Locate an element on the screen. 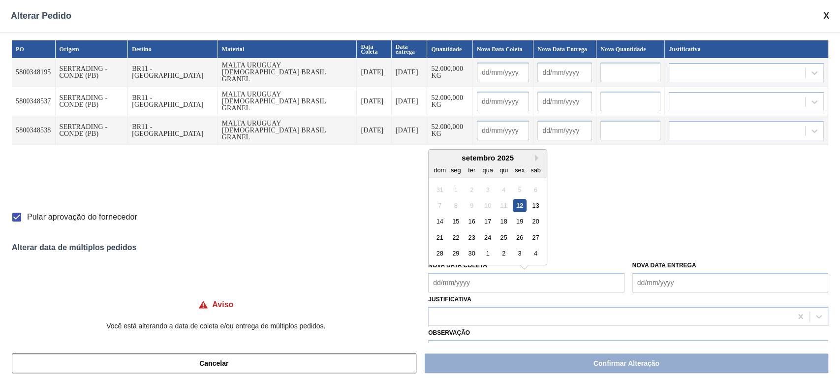 Image resolution: width=840 pixels, height=384 pixels. h4: Aviso is located at coordinates (222, 305).